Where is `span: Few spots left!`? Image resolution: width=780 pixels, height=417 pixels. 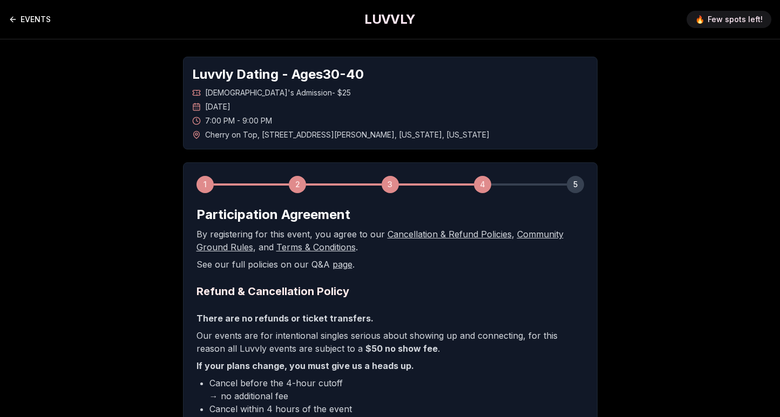 span: Few spots left! is located at coordinates (735, 19).